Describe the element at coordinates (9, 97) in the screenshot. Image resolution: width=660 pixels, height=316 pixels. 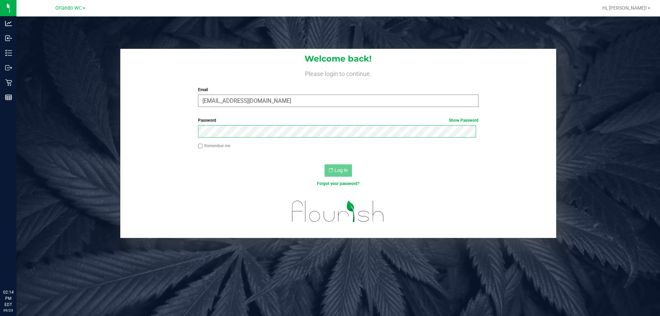
I see `inline-svg: Reports` at that location.